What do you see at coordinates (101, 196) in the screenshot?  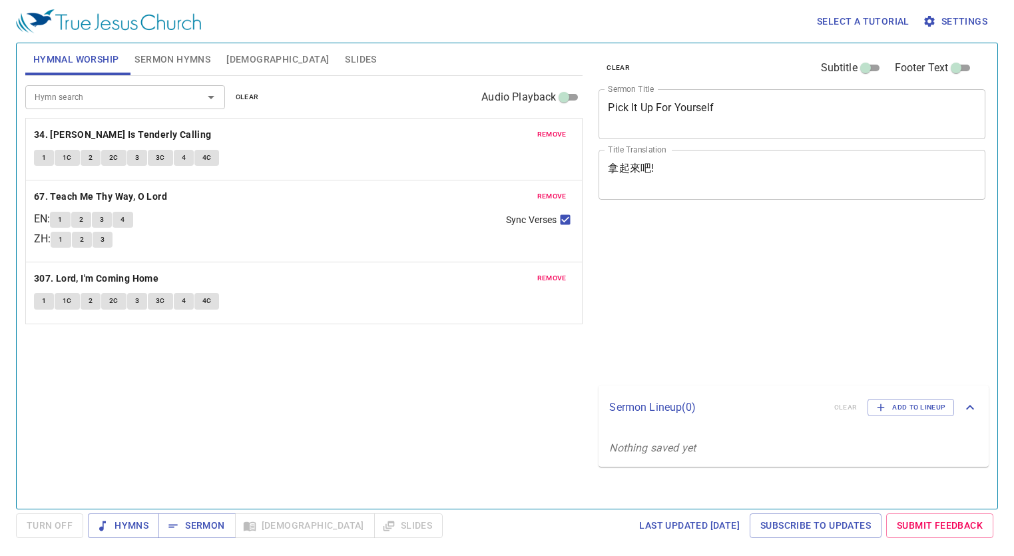 I see `b: 67. Teach Me Thy Way, O Lord` at bounding box center [101, 196].